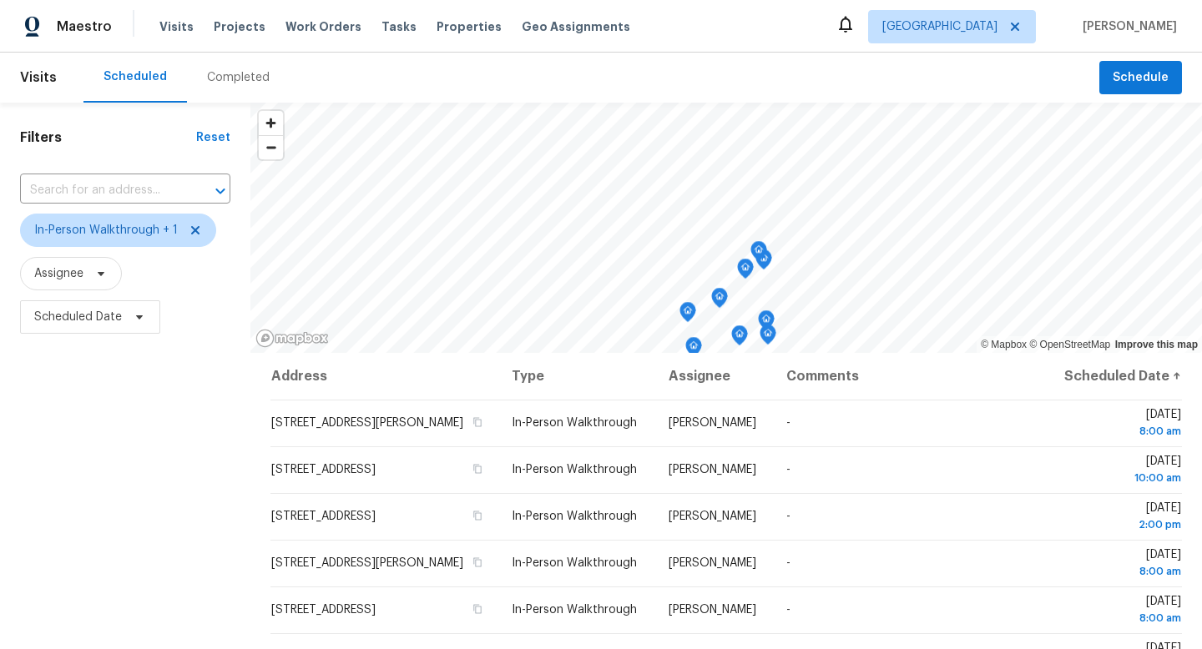  What do you see at coordinates (726, 228) in the screenshot?
I see `canvas: Map` at bounding box center [726, 228].